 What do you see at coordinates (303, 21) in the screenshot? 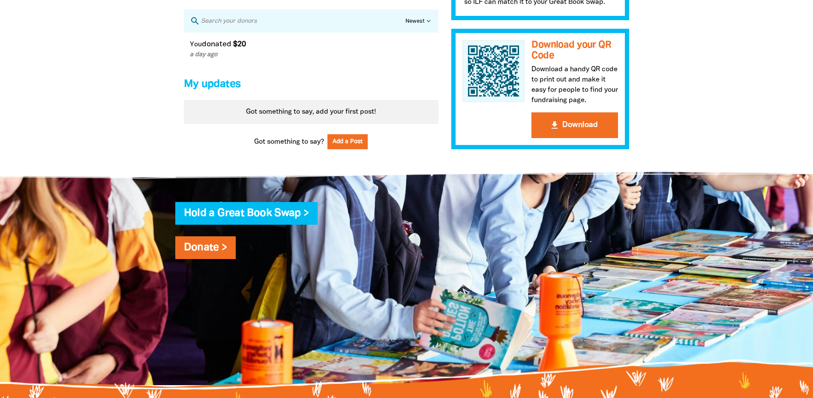
I see `input: Search your donors` at bounding box center [303, 21].